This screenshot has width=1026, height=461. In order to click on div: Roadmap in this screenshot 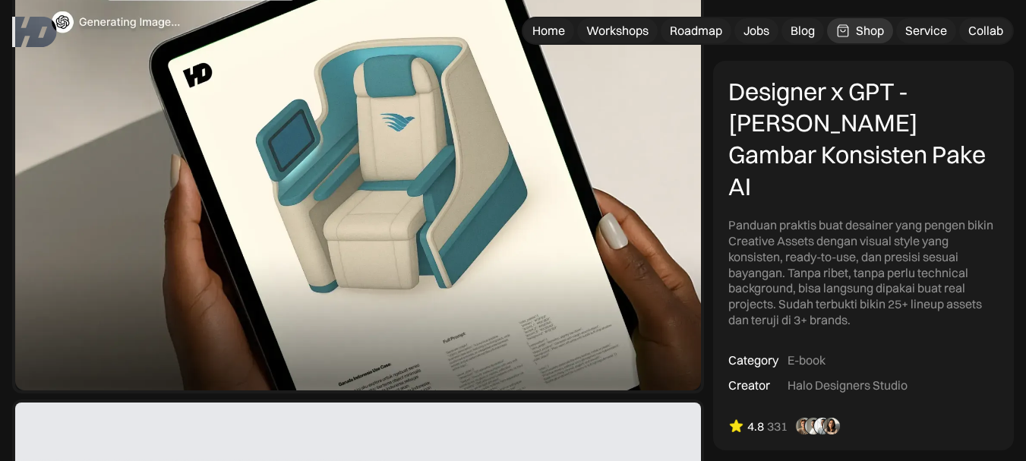, I will do `click(696, 30)`.